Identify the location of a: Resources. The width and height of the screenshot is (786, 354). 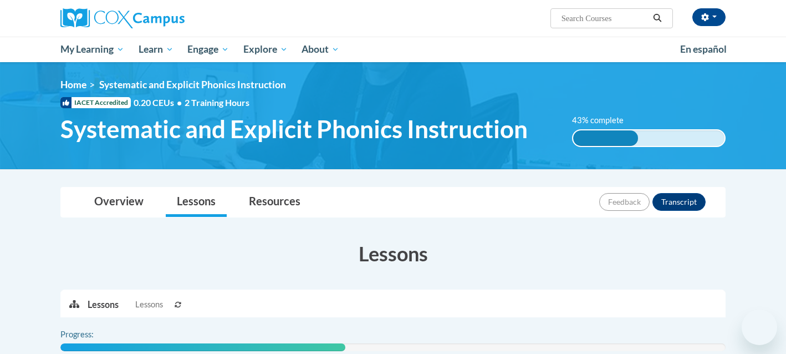
(274, 202).